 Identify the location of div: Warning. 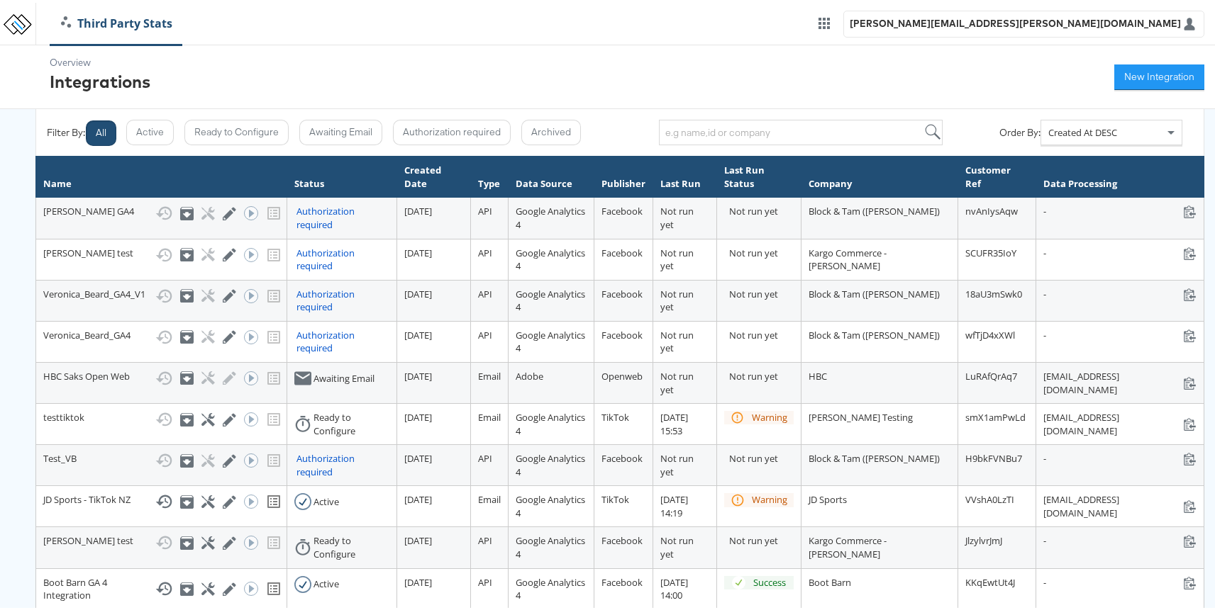
(769, 415).